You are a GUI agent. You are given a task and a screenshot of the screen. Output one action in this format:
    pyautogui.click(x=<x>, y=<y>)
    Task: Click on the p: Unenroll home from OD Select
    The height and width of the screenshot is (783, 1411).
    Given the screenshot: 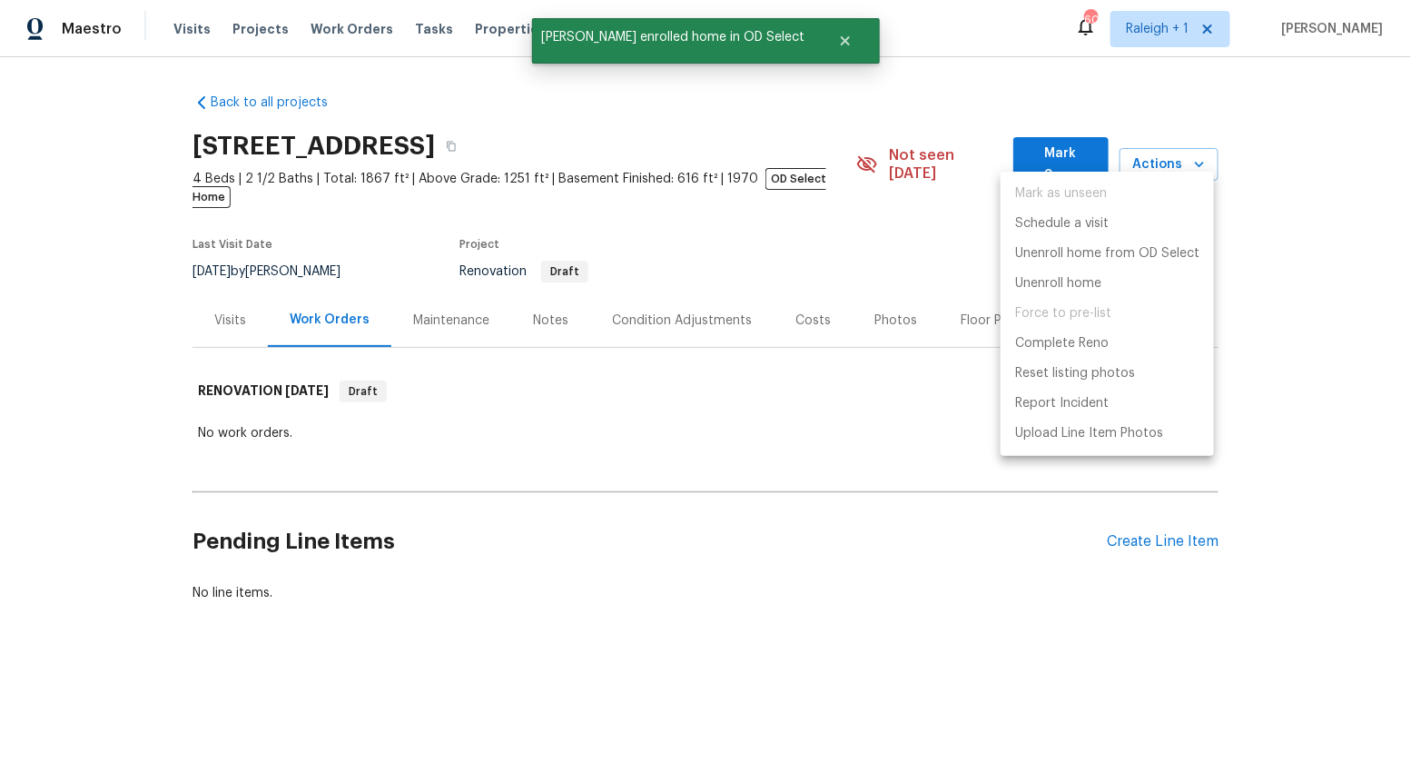 What is the action you would take?
    pyautogui.click(x=1107, y=253)
    